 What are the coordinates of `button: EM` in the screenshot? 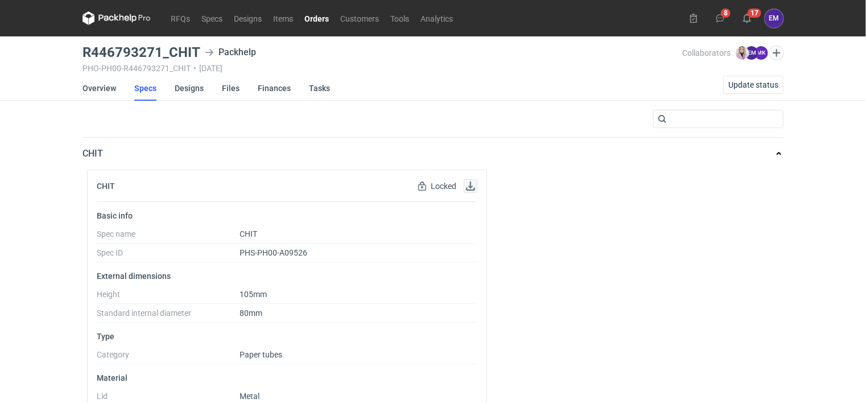 It's located at (774, 18).